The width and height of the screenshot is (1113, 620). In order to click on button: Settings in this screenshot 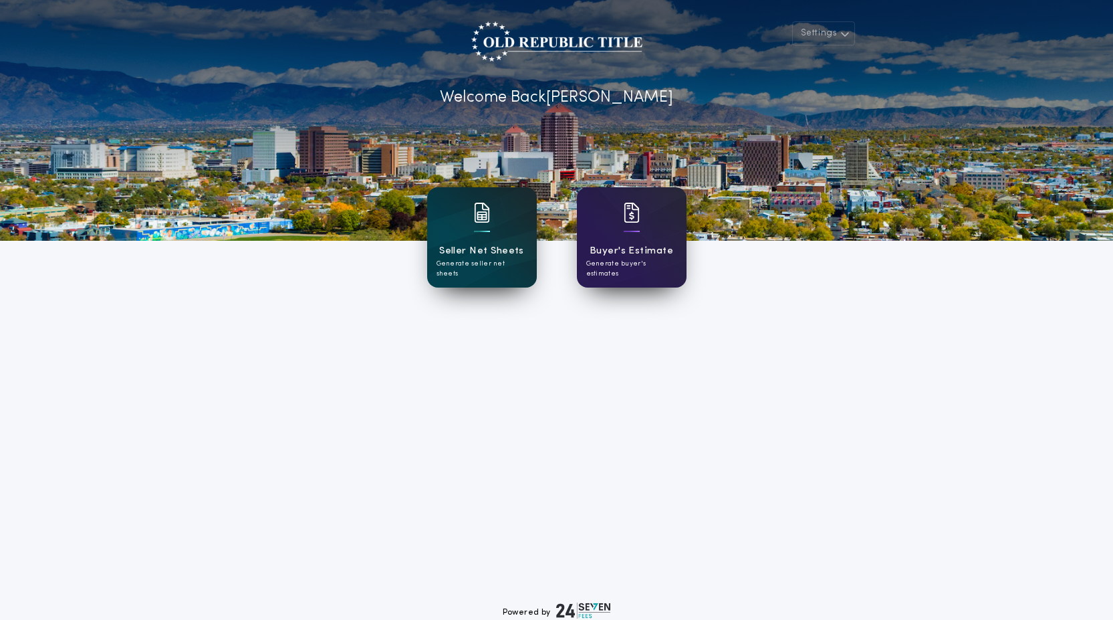, I will do `click(824, 33)`.